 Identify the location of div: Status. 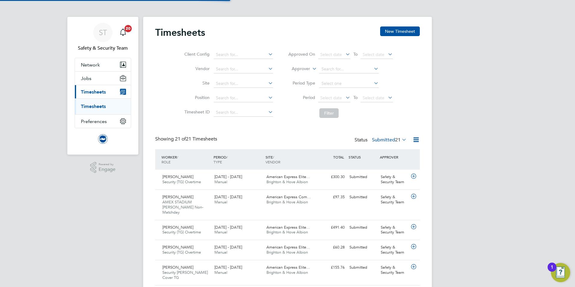
(381, 140).